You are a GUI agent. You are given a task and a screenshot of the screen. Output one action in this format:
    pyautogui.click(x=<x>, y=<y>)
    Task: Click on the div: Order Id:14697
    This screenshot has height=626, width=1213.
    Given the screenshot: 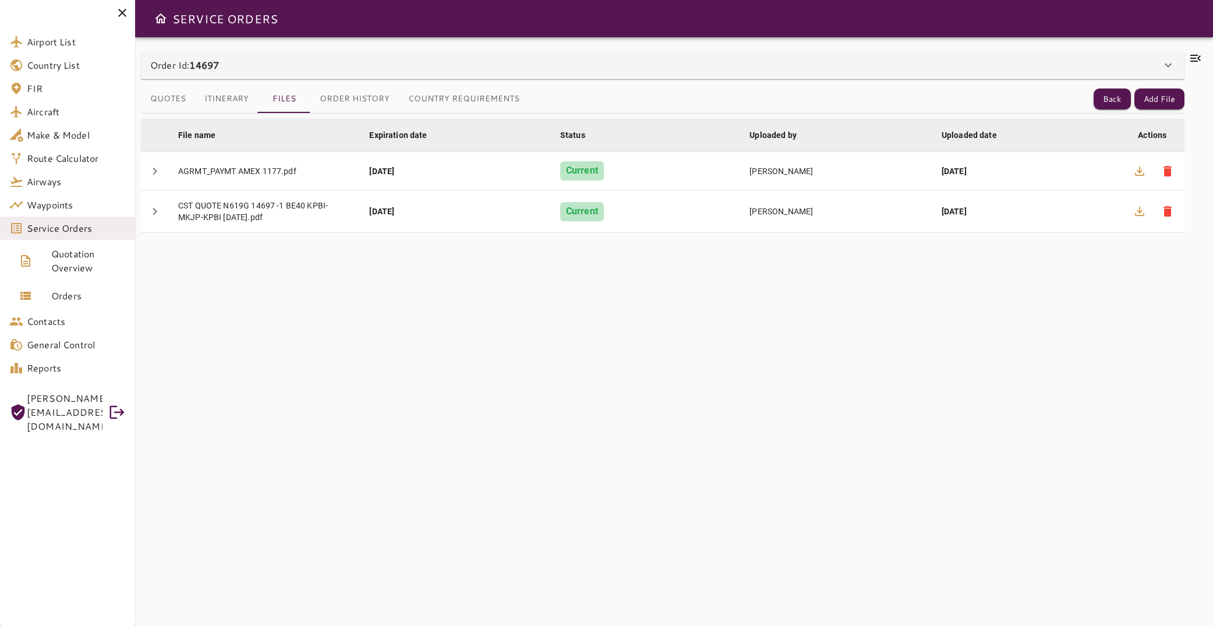 What is the action you would take?
    pyautogui.click(x=663, y=65)
    